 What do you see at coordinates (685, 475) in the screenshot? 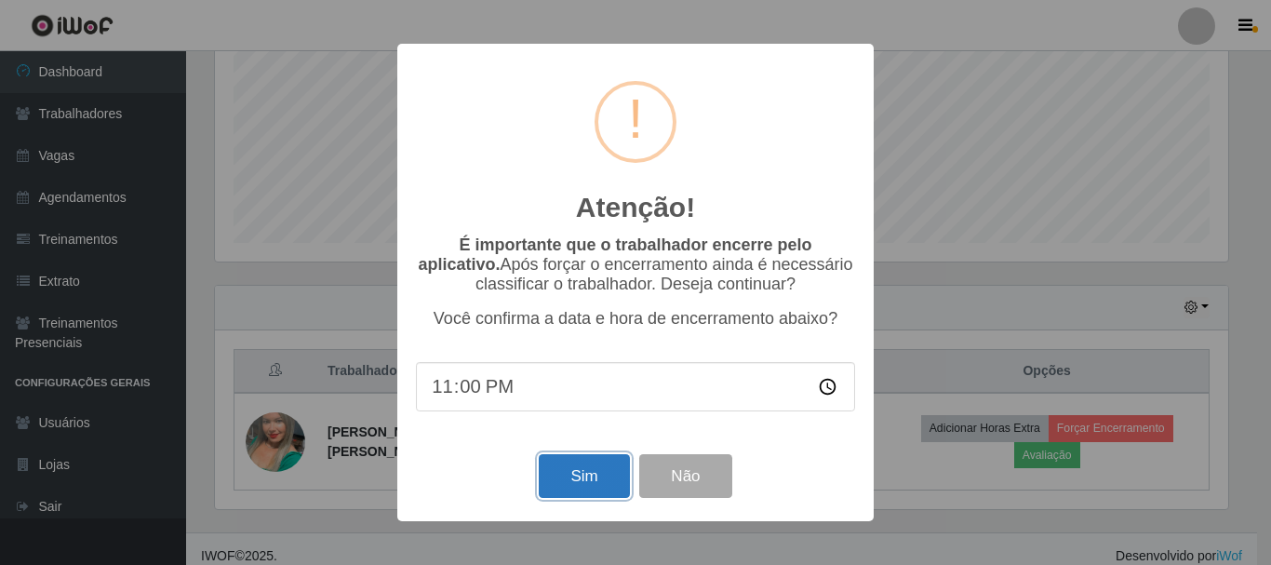
I see `button: Não` at bounding box center [685, 475].